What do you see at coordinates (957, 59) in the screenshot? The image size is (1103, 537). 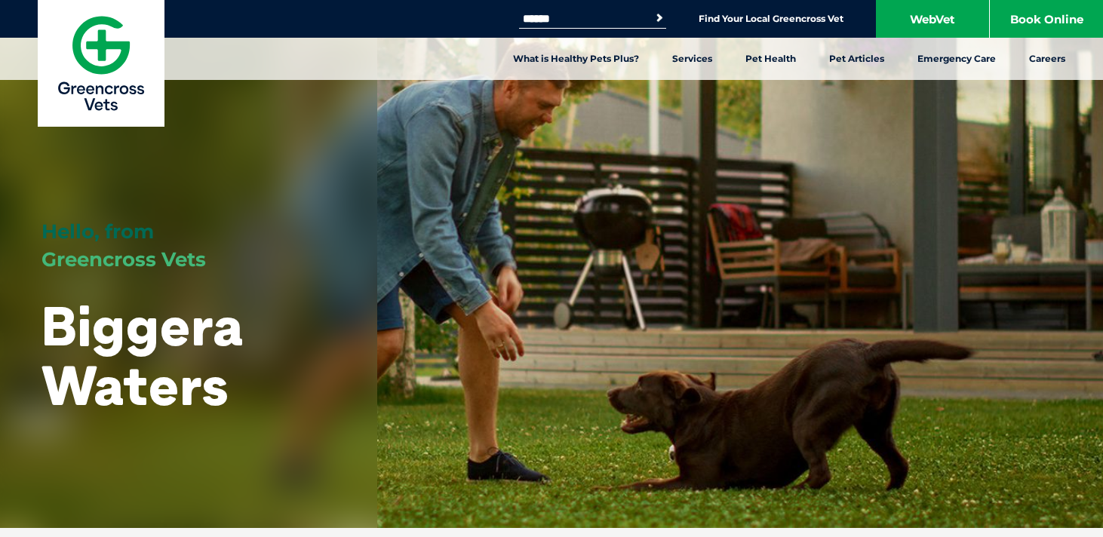 I see `a: Emergency Care` at bounding box center [957, 59].